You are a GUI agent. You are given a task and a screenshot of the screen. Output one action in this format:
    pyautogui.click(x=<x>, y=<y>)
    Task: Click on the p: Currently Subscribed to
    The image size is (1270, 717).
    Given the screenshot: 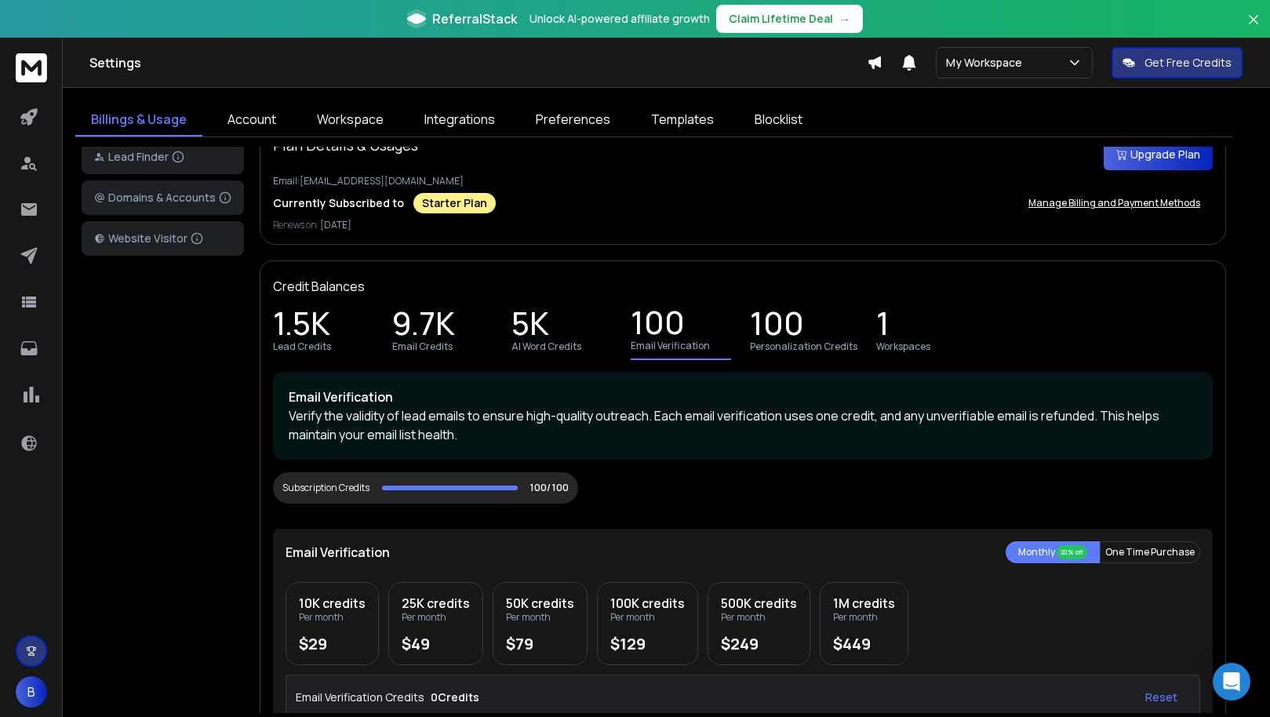 What is the action you would take?
    pyautogui.click(x=338, y=203)
    